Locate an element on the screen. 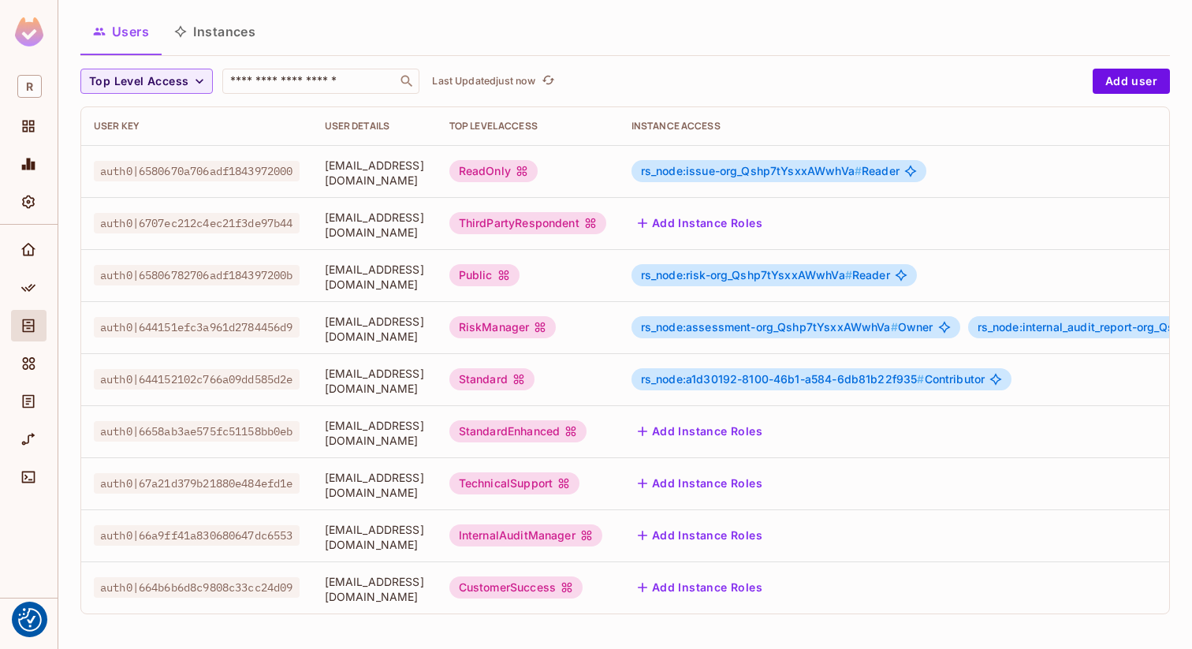 The width and height of the screenshot is (1192, 649). div: Standard is located at coordinates (492, 379).